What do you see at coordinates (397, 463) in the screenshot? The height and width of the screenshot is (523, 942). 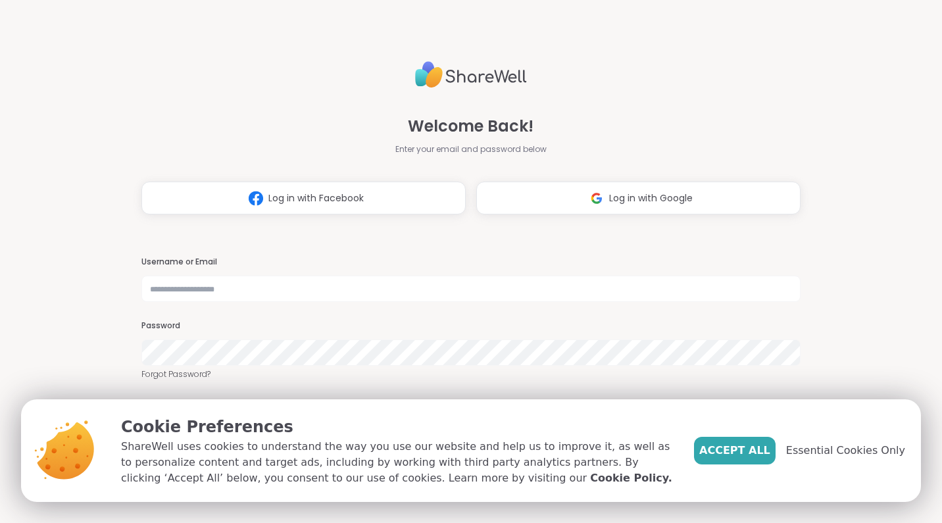 I see `p: ShareWell uses cookies to understand the way you use our website and help us to improve it, as we...` at bounding box center [397, 463].